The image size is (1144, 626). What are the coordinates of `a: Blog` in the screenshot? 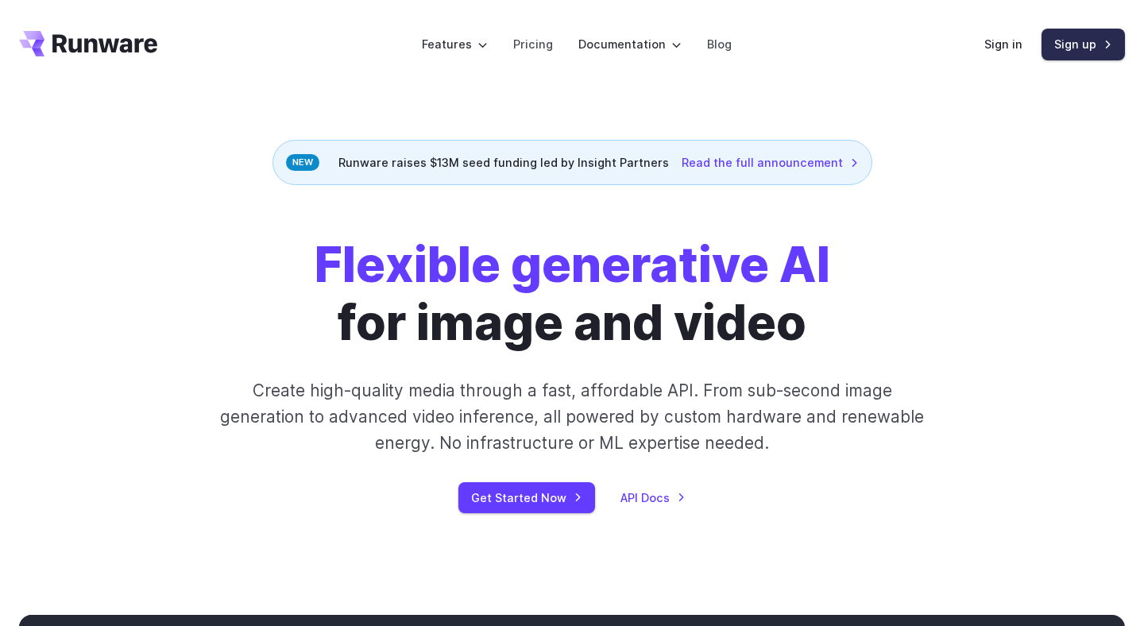 It's located at (719, 44).